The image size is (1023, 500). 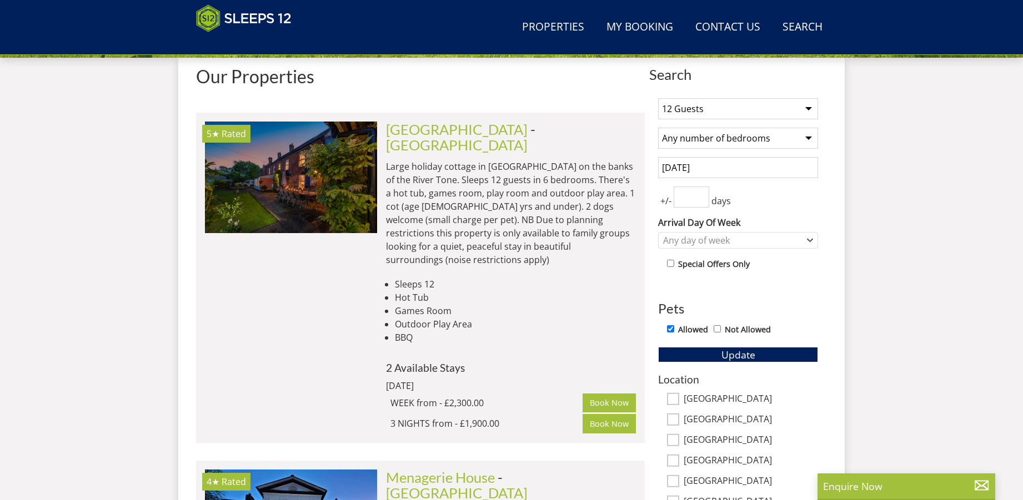 I want to click on div: Combobox, so click(x=738, y=241).